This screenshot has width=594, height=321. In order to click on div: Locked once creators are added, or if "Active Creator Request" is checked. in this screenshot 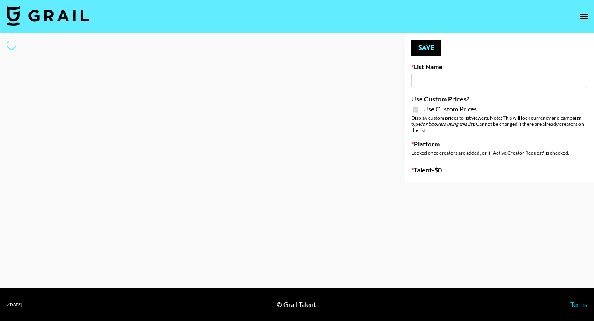, I will do `click(500, 153)`.